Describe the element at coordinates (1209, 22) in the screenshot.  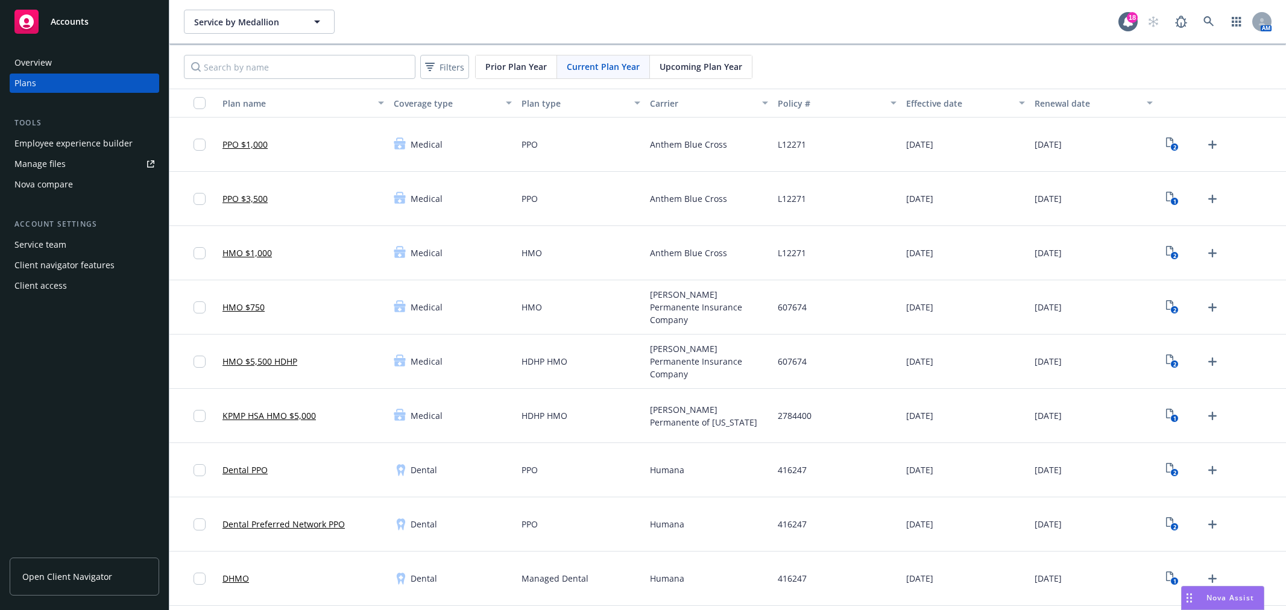
I see `a: Search` at that location.